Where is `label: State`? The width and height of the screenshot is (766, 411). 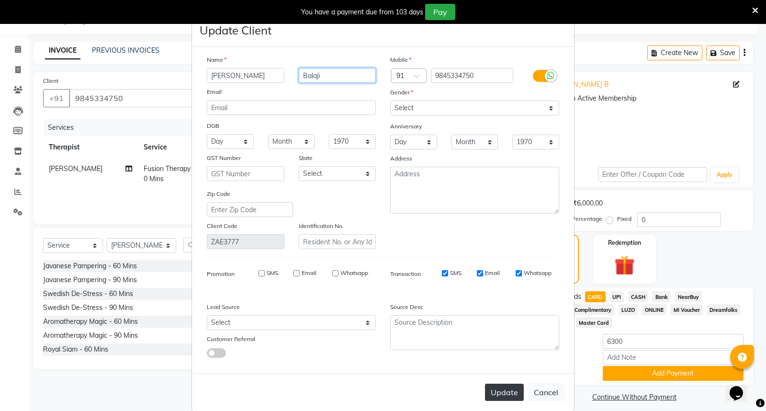
label: State is located at coordinates (305, 158).